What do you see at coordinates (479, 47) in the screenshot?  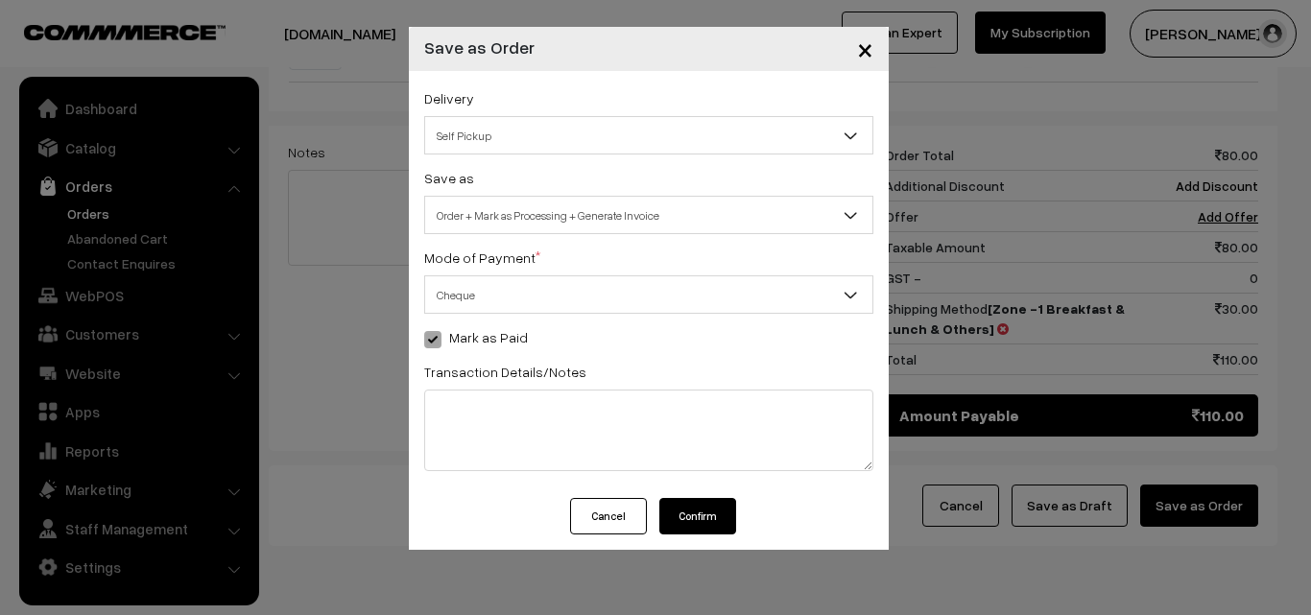 I see `h4: Save as Order` at bounding box center [479, 47].